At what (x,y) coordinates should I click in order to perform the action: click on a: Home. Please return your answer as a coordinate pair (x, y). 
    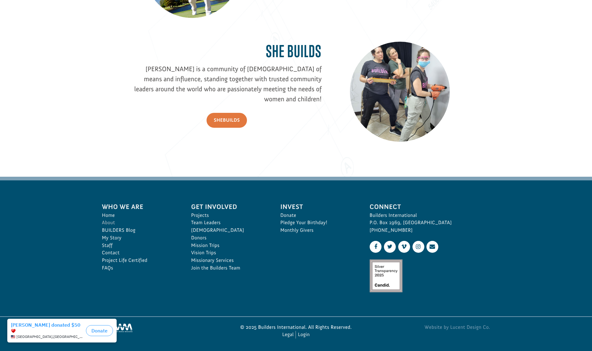
    Looking at the image, I should click on (140, 215).